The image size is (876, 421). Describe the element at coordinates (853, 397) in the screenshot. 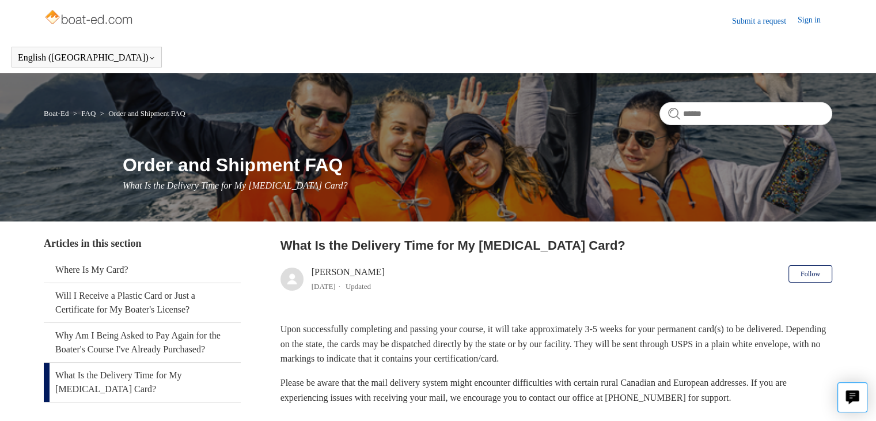

I see `div: Live chat` at that location.